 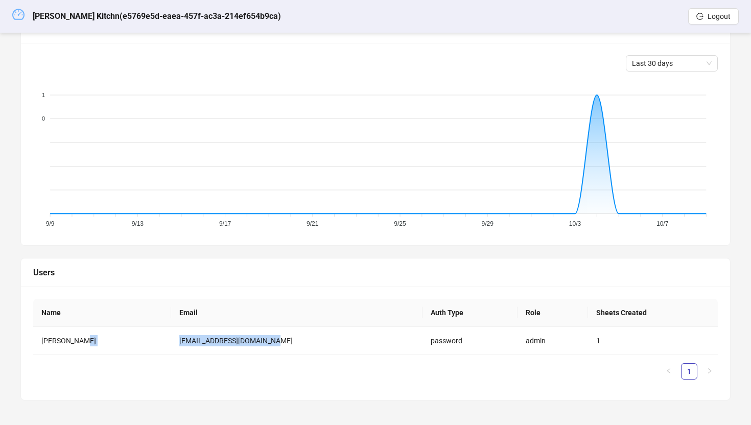 I want to click on tspan: 9/25, so click(x=400, y=224).